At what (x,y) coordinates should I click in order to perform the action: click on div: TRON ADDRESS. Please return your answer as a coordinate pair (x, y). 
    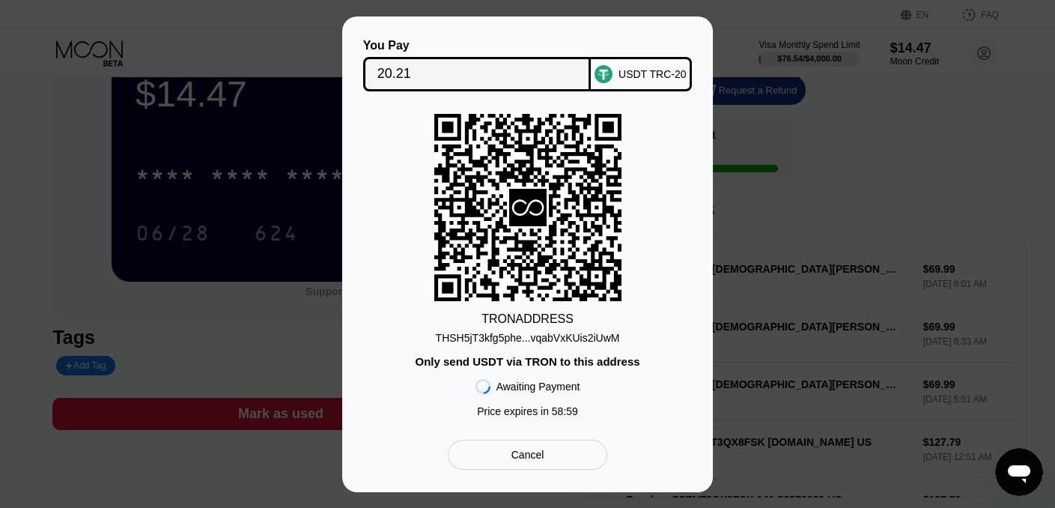
    Looking at the image, I should click on (527, 319).